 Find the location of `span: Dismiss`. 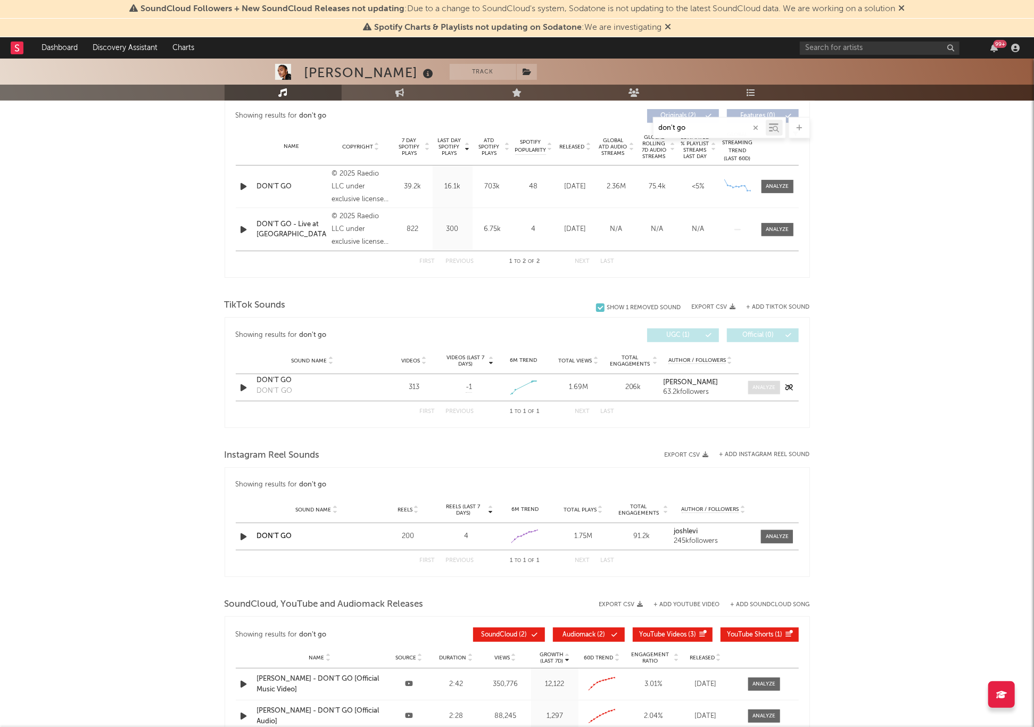

span: Dismiss is located at coordinates (668, 28).